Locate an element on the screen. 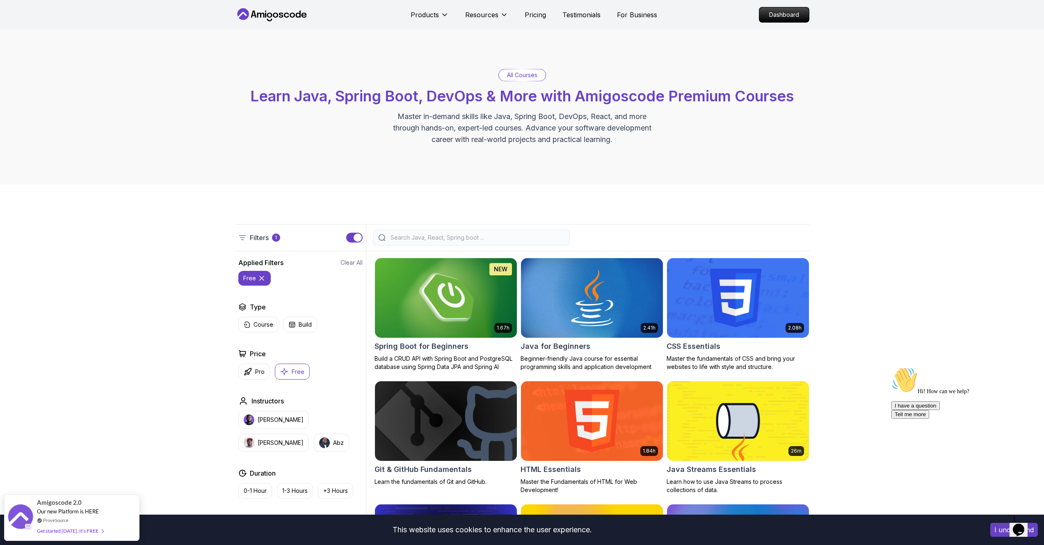 The image size is (1044, 545). h2: Spring Boot for Beginners is located at coordinates (421, 346).